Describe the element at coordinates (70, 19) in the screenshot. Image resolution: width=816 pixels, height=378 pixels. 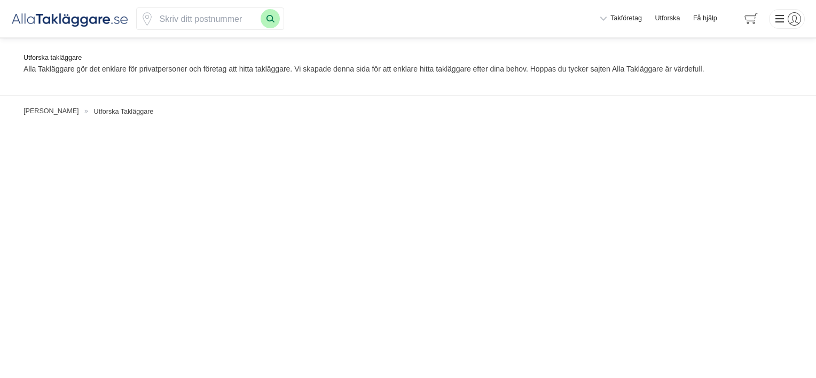
I see `img: Alla Takläggare` at that location.